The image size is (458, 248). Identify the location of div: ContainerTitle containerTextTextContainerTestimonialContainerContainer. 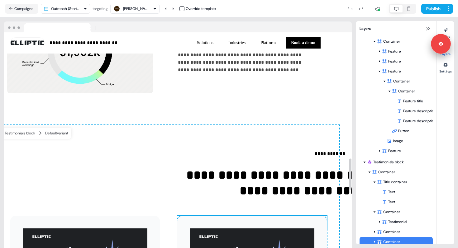
(396, 207).